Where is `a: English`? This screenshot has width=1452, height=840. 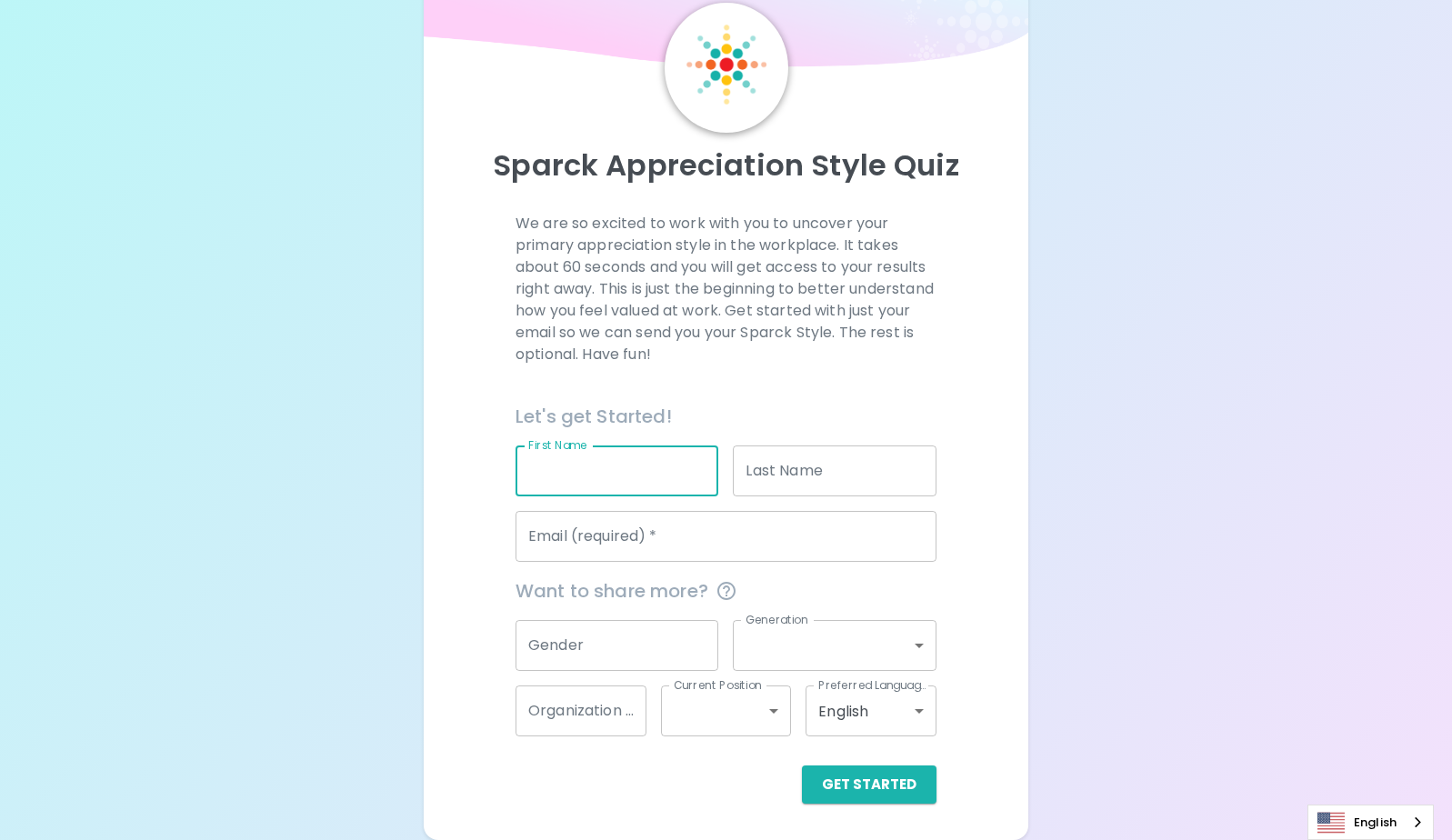
a: English is located at coordinates (1370, 822).